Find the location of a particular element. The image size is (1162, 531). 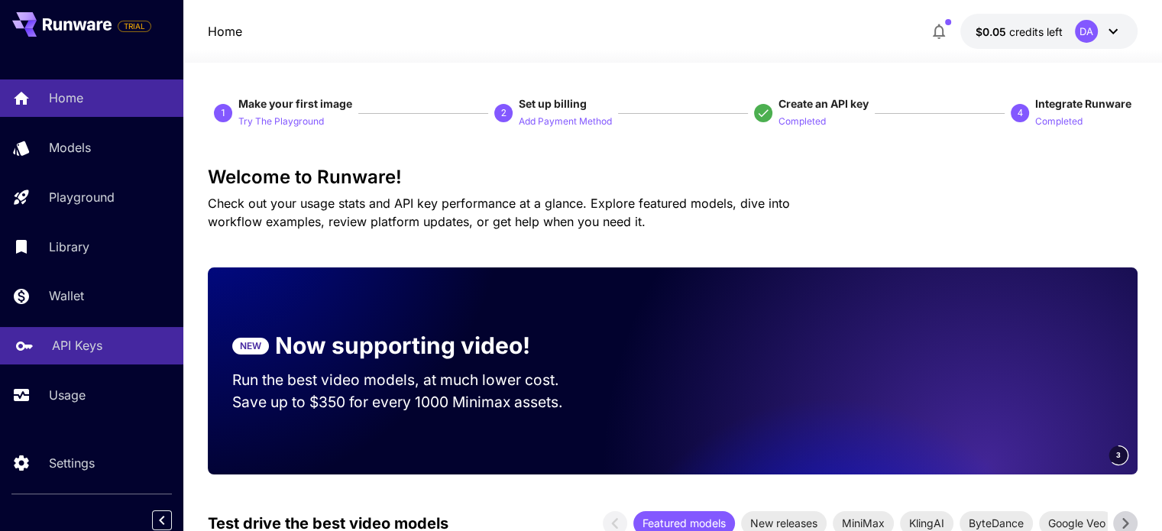

p: Usage is located at coordinates (67, 395).